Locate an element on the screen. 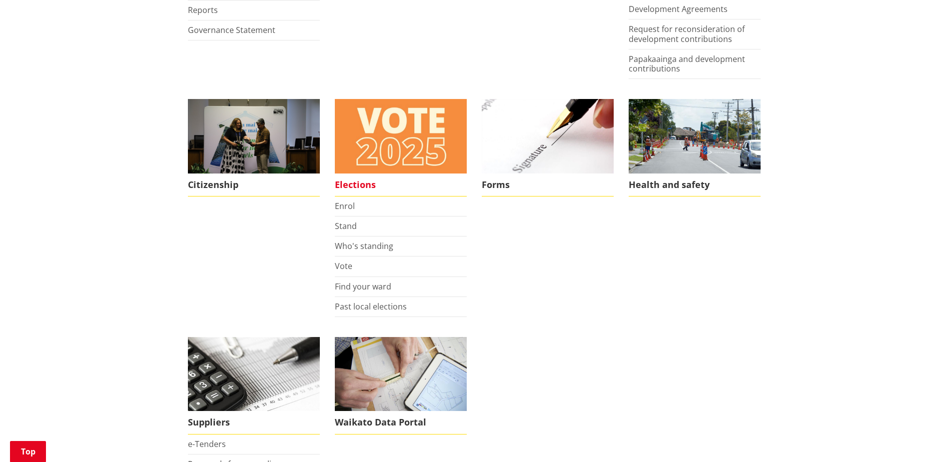 This screenshot has height=462, width=948. a: Find a form to complete Forms is located at coordinates (548, 147).